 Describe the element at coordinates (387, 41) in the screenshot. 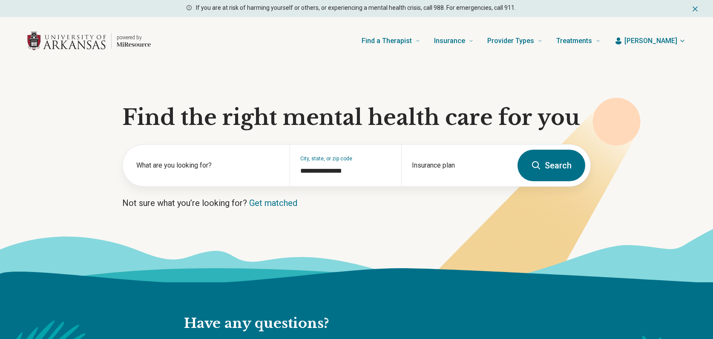

I see `span: Find a Therapist` at that location.